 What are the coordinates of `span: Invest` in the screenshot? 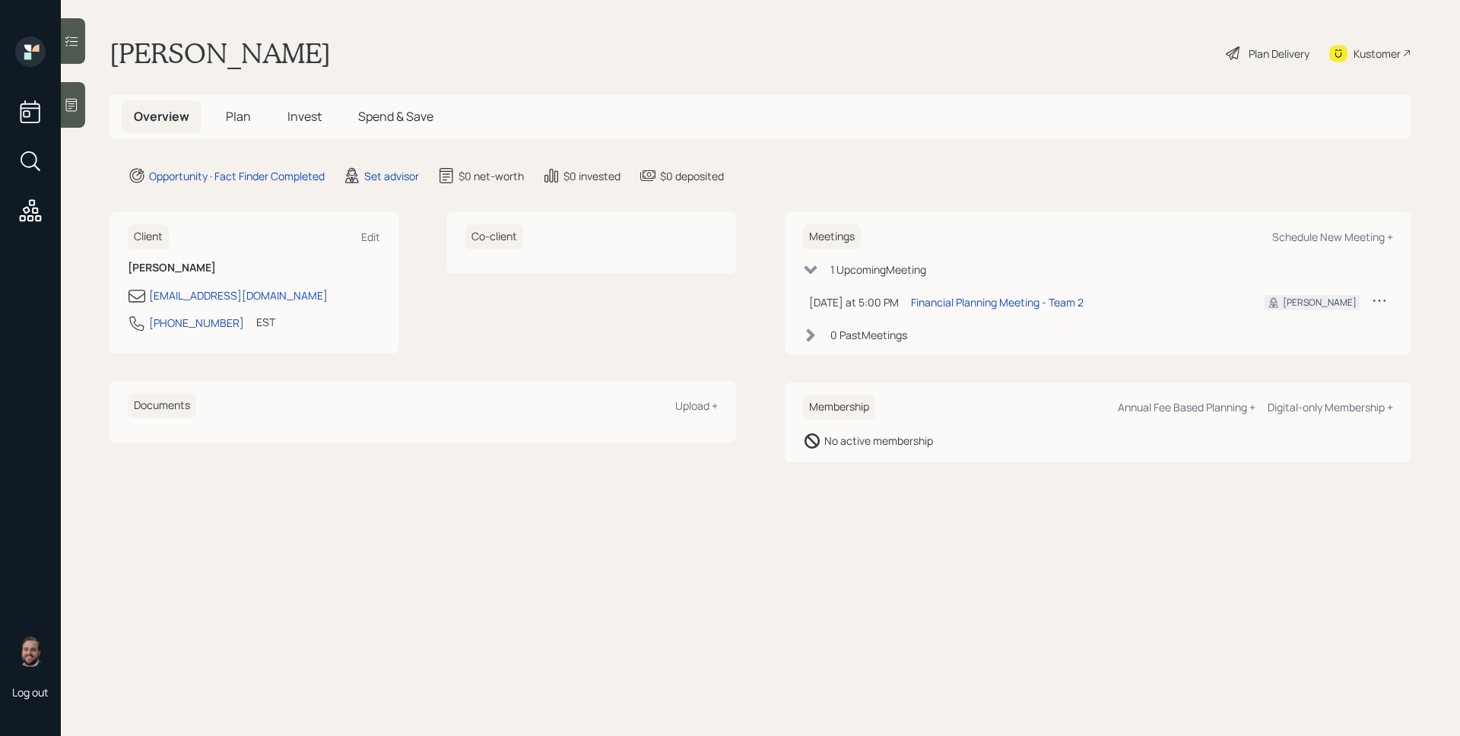 It's located at (304, 116).